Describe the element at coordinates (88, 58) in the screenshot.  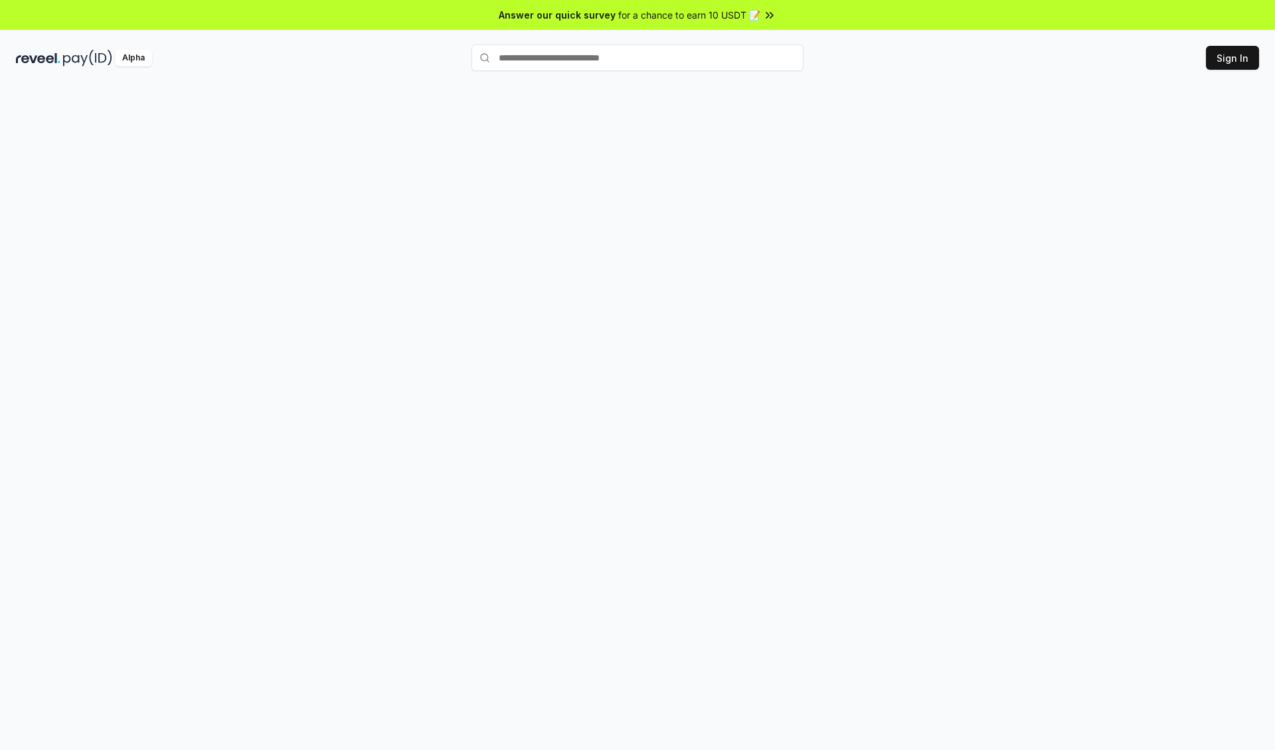
I see `img: pay_id` at that location.